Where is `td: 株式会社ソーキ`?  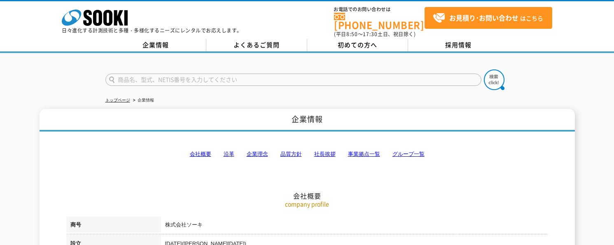 td: 株式会社ソーキ is located at coordinates (355, 227).